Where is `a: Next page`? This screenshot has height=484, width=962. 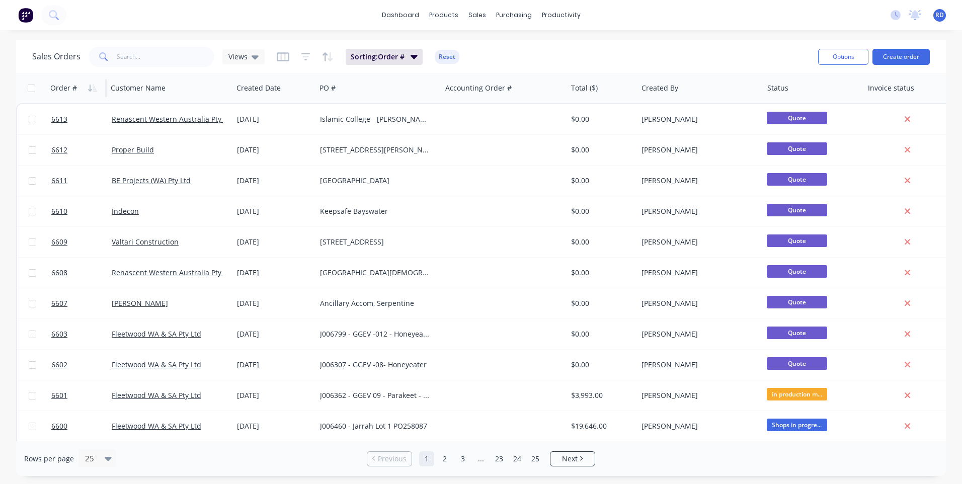 a: Next page is located at coordinates (572, 459).